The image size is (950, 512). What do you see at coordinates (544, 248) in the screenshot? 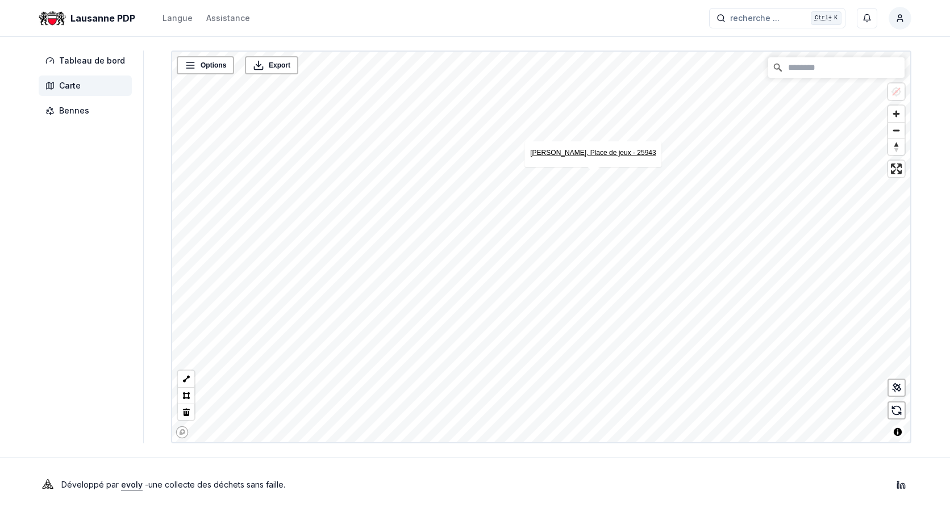
I see `canvas: Map` at bounding box center [544, 248].